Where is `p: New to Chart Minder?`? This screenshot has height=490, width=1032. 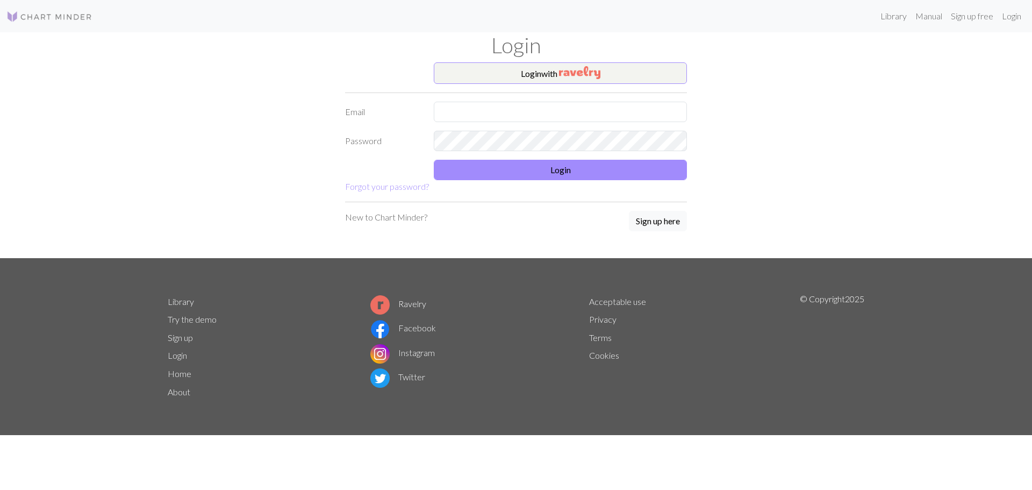
p: New to Chart Minder? is located at coordinates (386, 217).